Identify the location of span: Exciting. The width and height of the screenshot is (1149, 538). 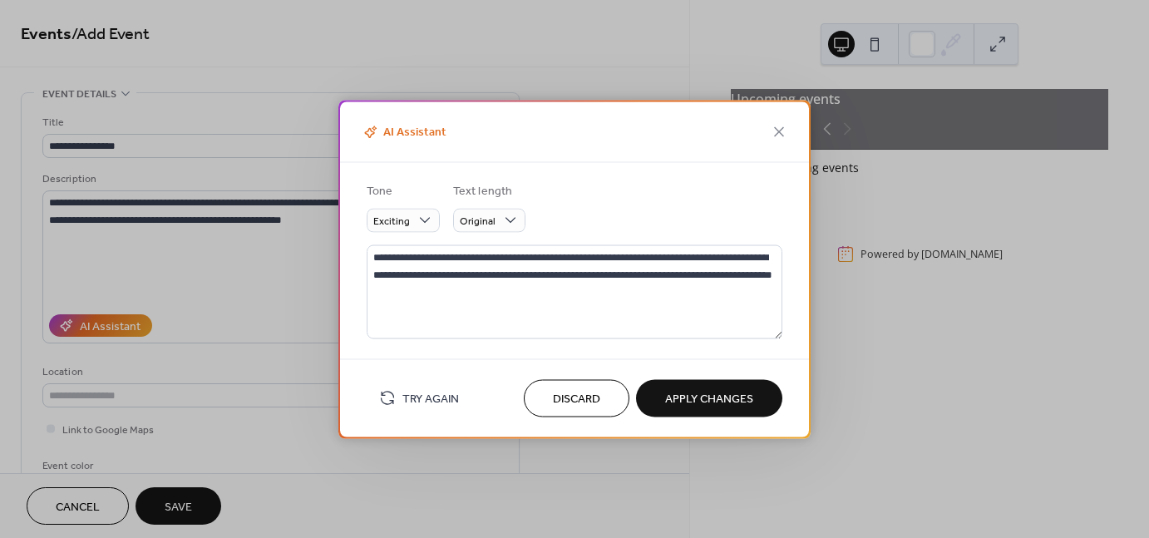
(391, 221).